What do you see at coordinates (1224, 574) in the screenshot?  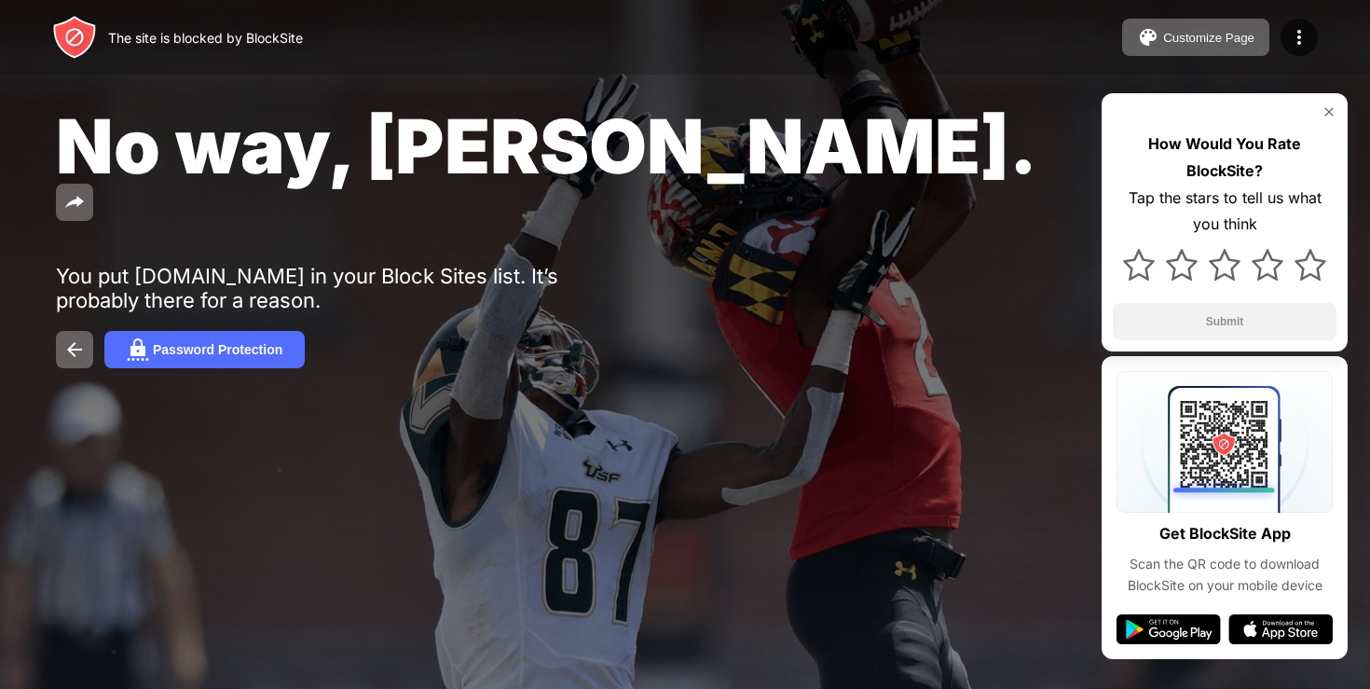 I see `div: Scan the QR code to download BlockSite on your mobile device` at bounding box center [1224, 574].